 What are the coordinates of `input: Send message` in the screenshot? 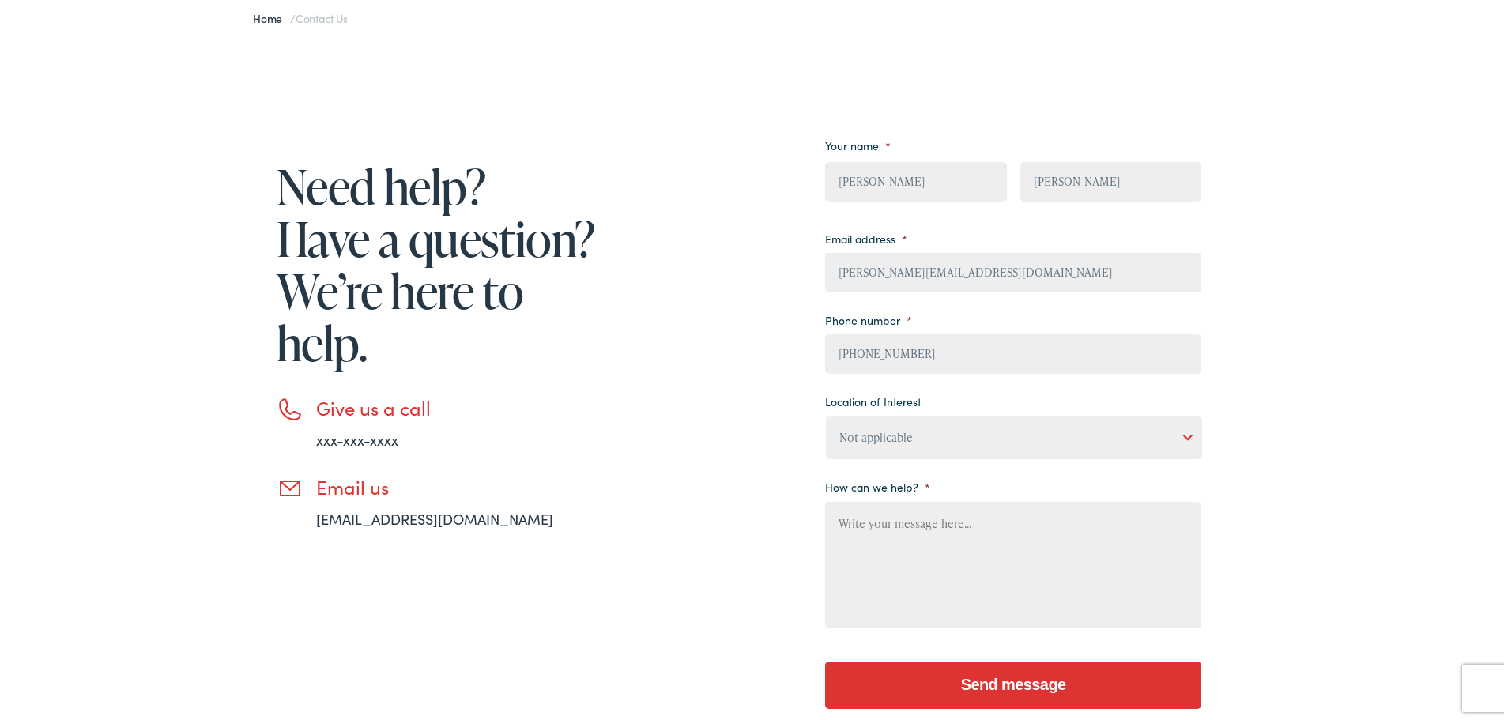 It's located at (1013, 682).